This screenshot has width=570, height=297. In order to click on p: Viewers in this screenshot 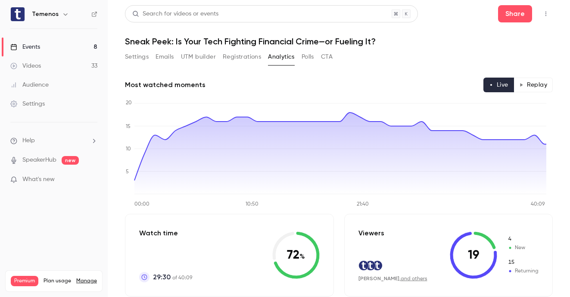, I will do `click(372, 233)`.